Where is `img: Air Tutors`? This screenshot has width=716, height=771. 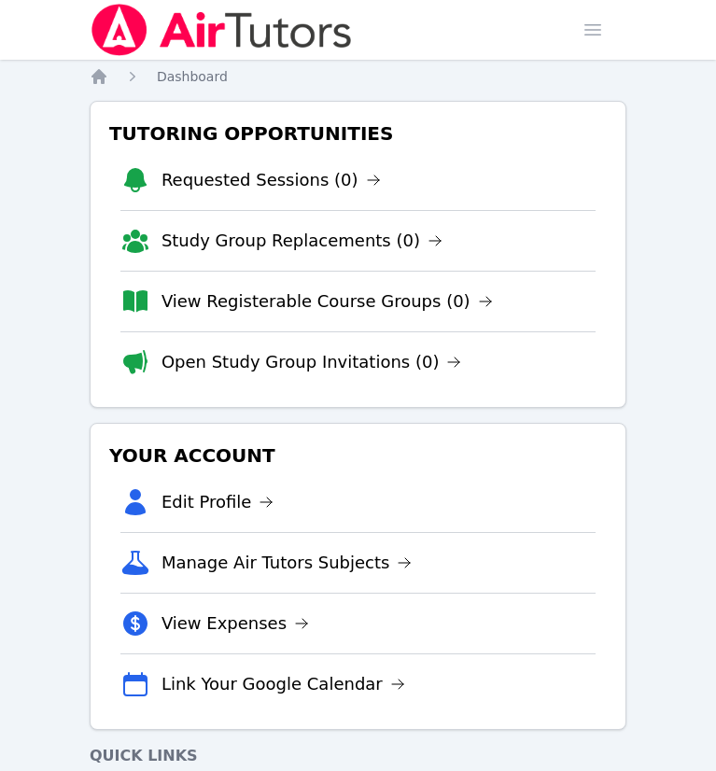 img: Air Tutors is located at coordinates (221, 30).